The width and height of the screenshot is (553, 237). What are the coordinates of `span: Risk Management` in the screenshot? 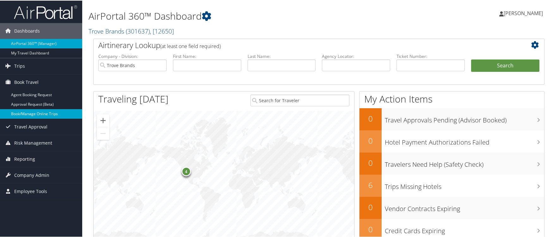 It's located at (33, 142).